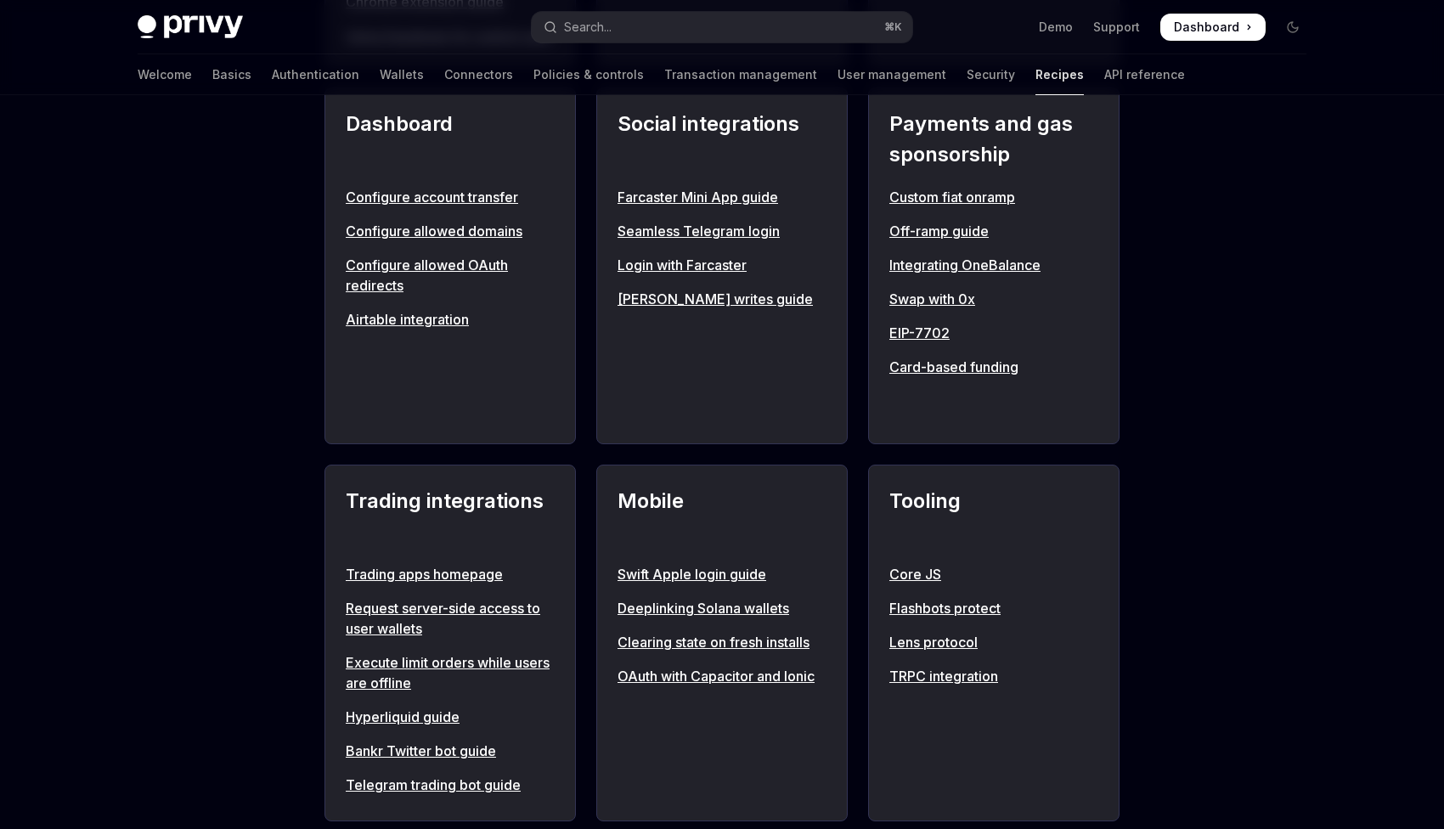 This screenshot has height=829, width=1444. I want to click on a: API reference, so click(1144, 75).